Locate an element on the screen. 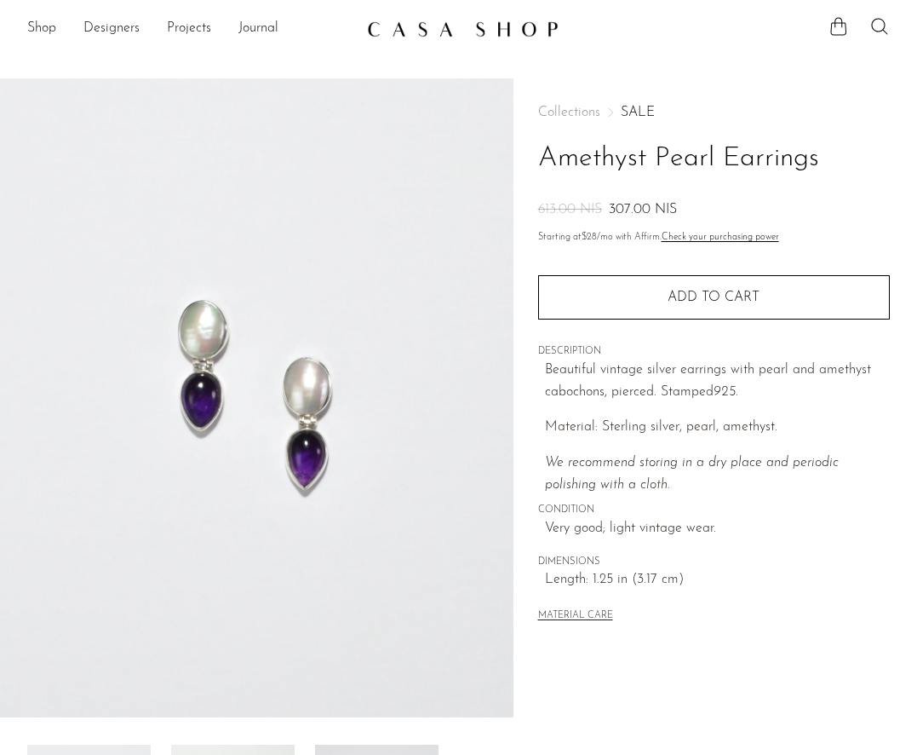  nav: Breadcrumbs is located at coordinates (714, 112).